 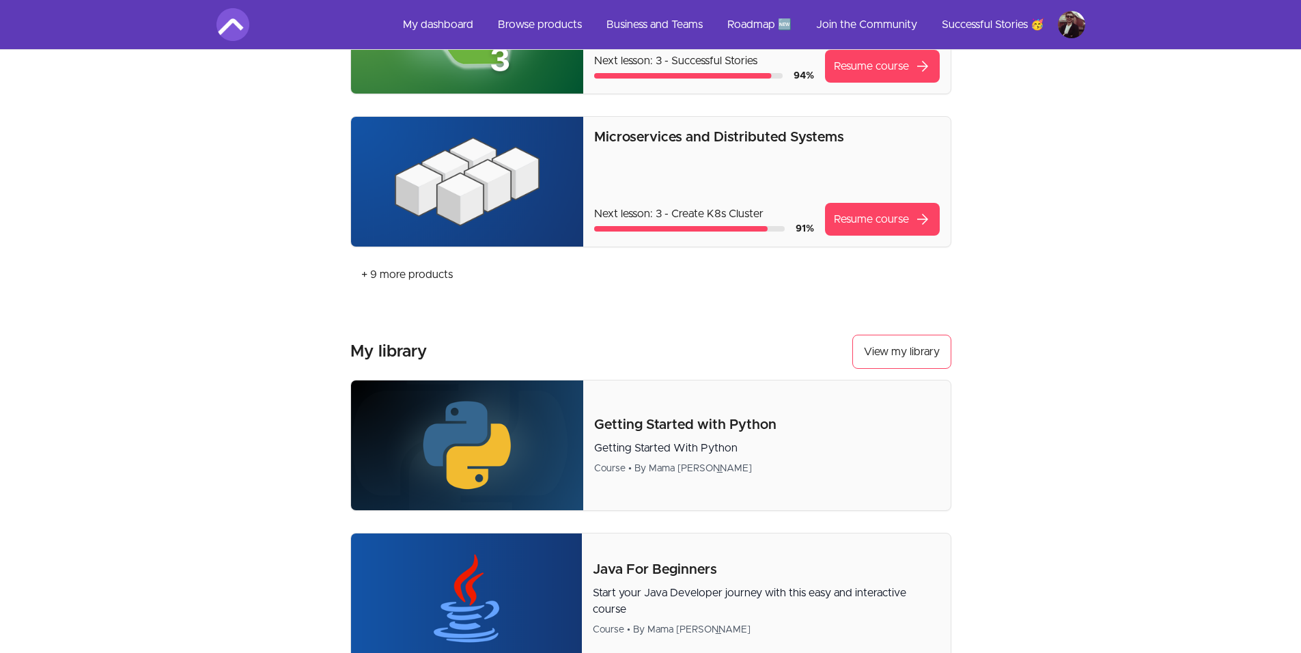 I want to click on p: Java For Beginners, so click(x=766, y=569).